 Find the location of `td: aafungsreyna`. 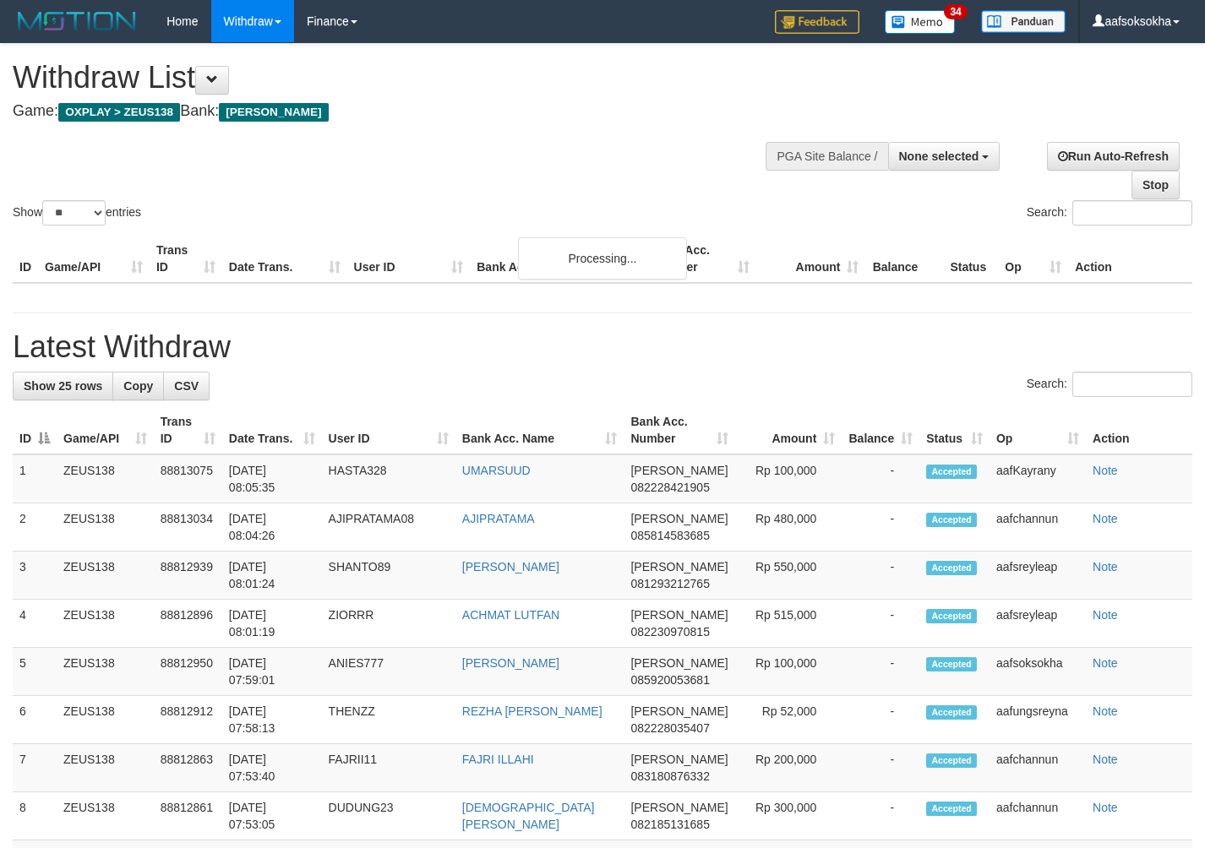

td: aafungsreyna is located at coordinates (1038, 720).